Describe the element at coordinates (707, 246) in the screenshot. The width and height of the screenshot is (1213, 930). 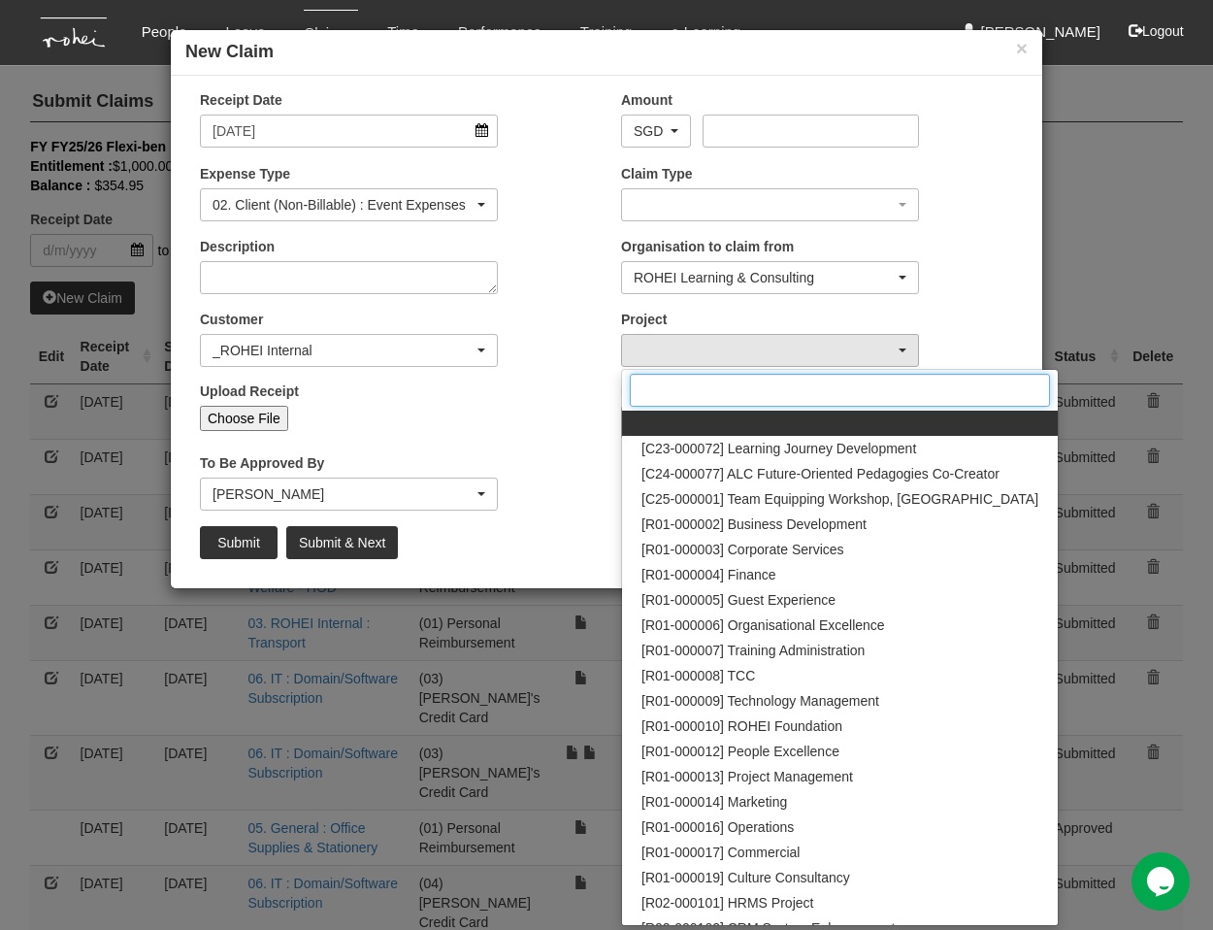
I see `label: Organisation to claim from` at that location.